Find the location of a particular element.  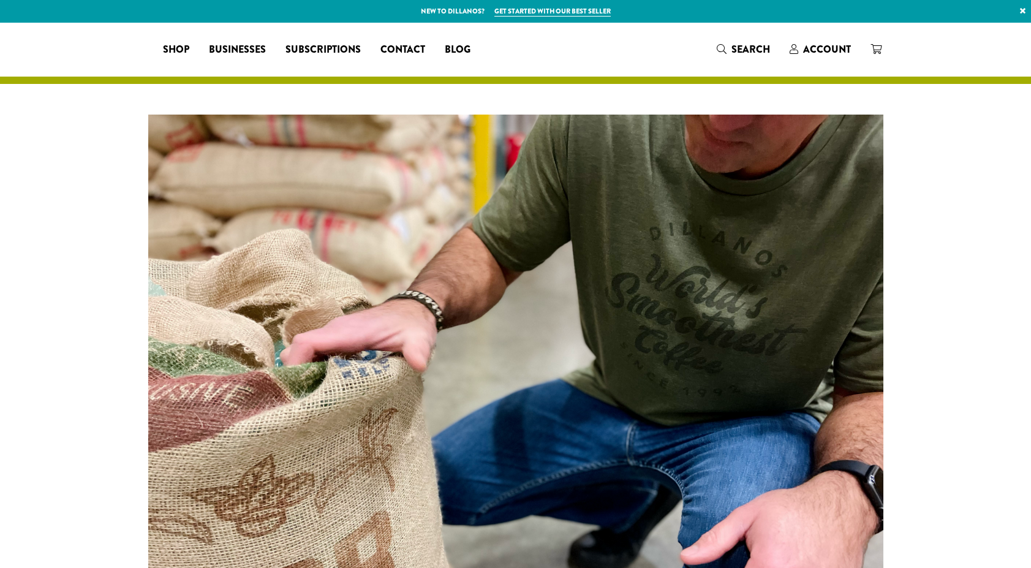

span: Search is located at coordinates (751, 49).